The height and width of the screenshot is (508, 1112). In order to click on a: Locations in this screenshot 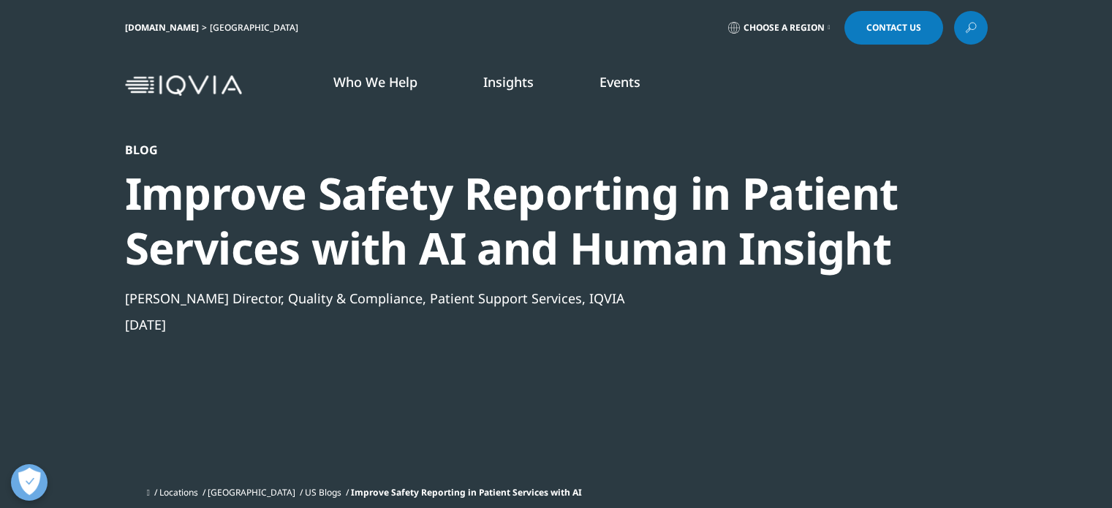, I will do `click(178, 492)`.